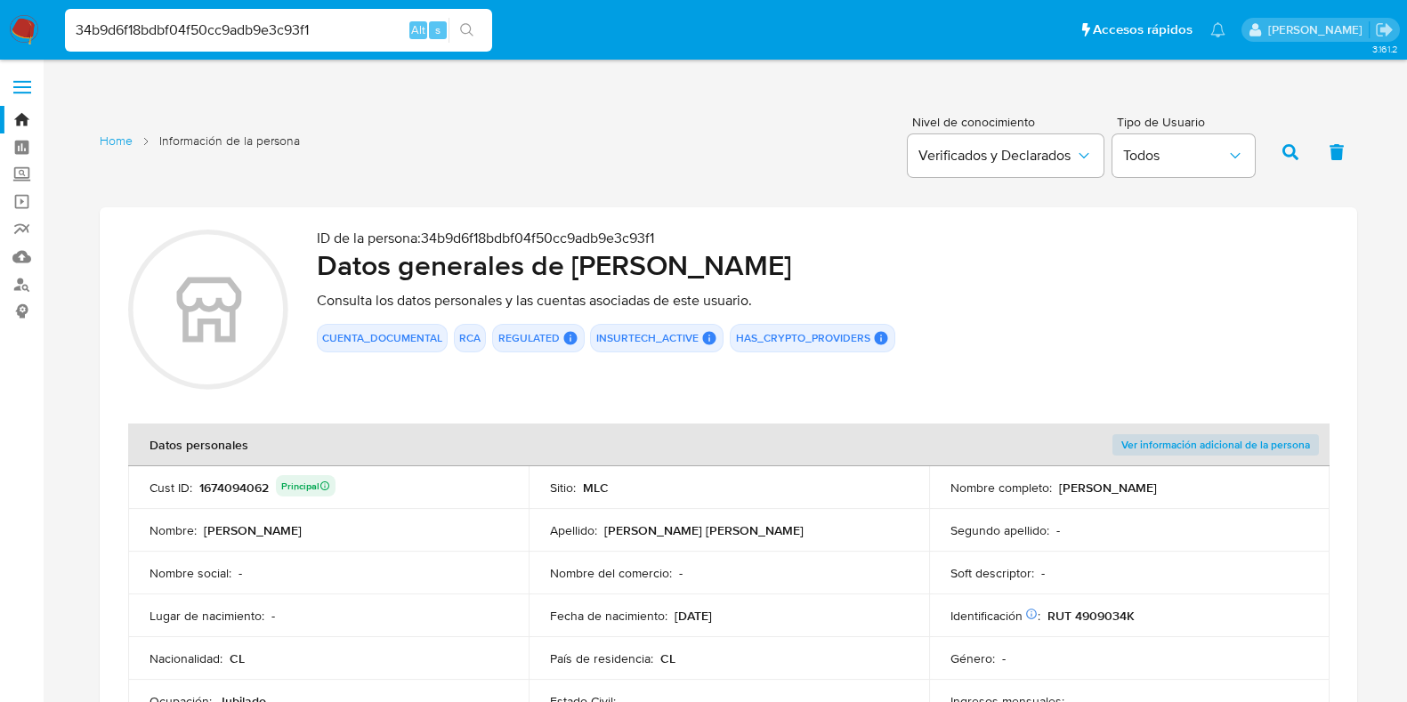 The image size is (1407, 702). Describe the element at coordinates (997, 156) in the screenshot. I see `span: Verificados y Declarados` at that location.